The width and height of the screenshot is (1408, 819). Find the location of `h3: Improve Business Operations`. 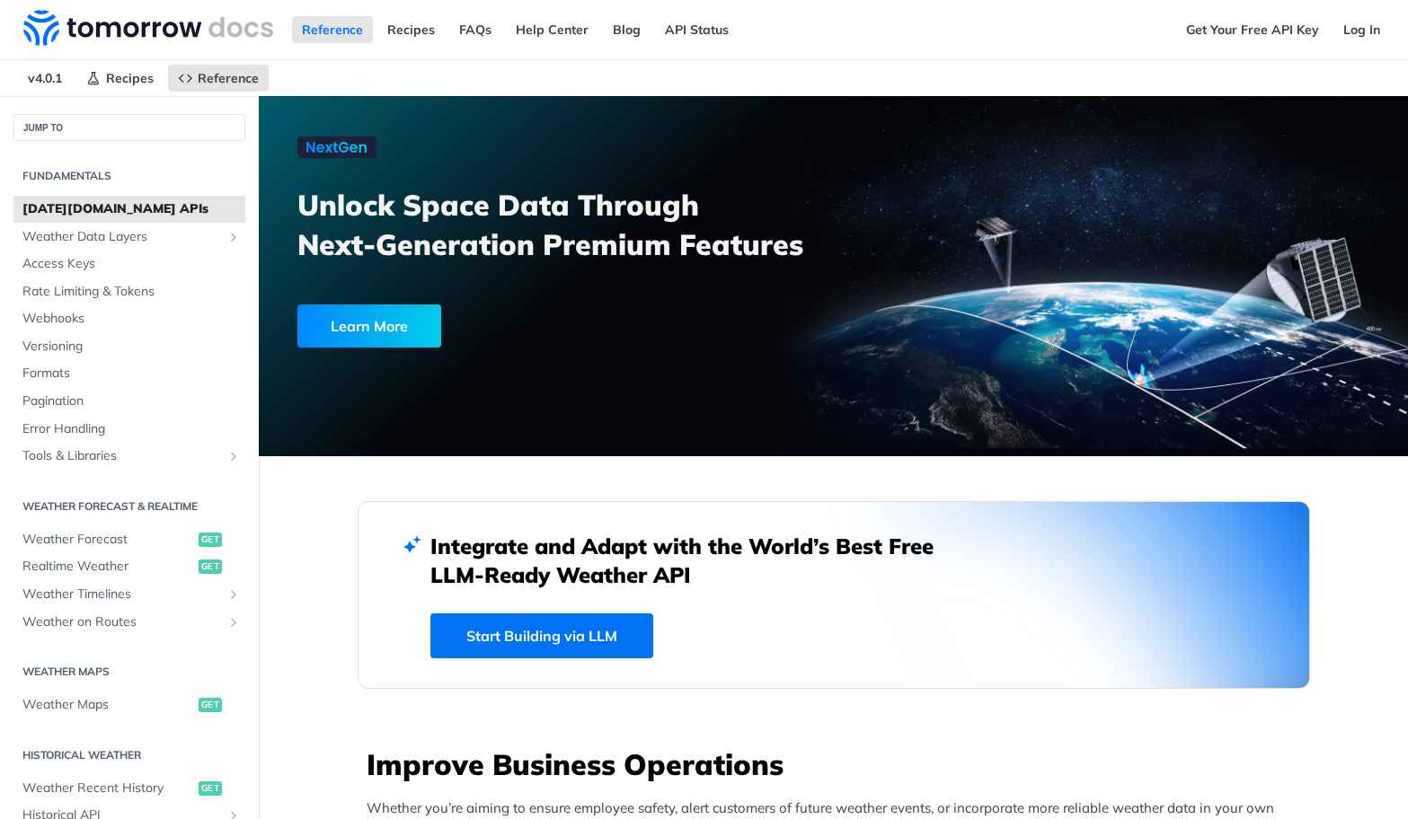

h3: Improve Business Operations is located at coordinates (838, 765).